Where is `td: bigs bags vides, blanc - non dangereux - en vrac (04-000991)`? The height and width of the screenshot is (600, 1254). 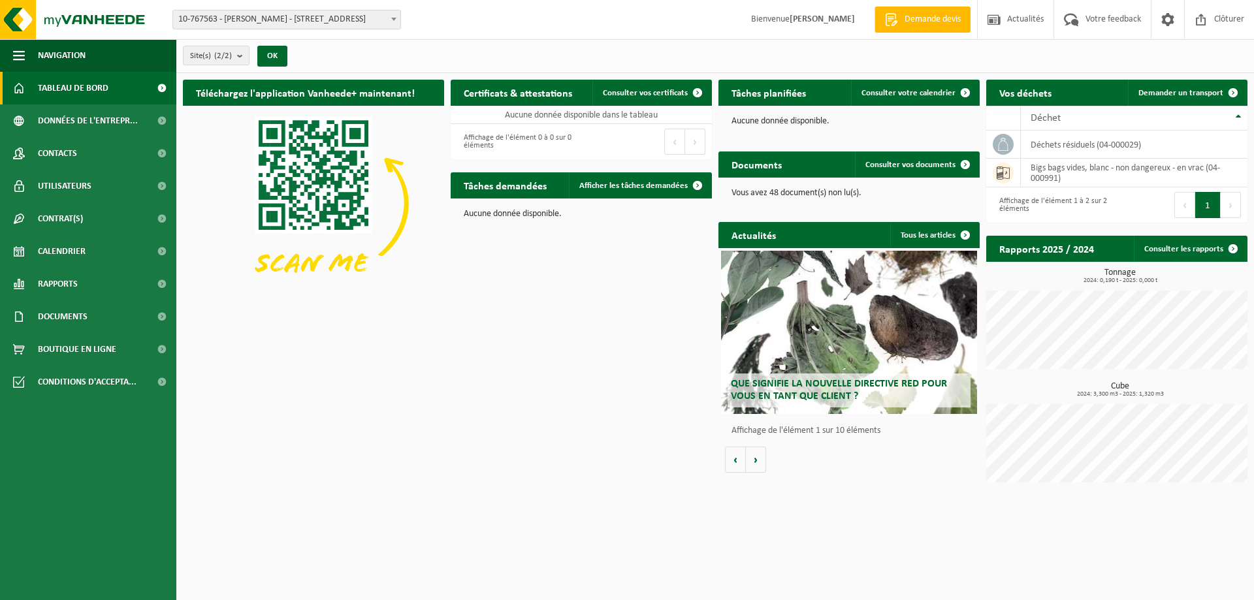
td: bigs bags vides, blanc - non dangereux - en vrac (04-000991) is located at coordinates (1134, 173).